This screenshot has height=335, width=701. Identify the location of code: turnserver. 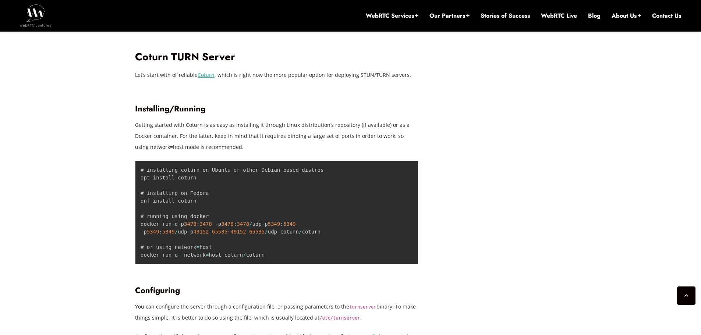
(363, 307).